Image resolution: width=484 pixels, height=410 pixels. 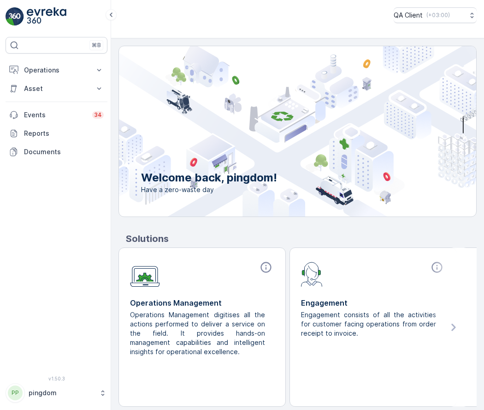 I want to click on p: Reports, so click(x=64, y=133).